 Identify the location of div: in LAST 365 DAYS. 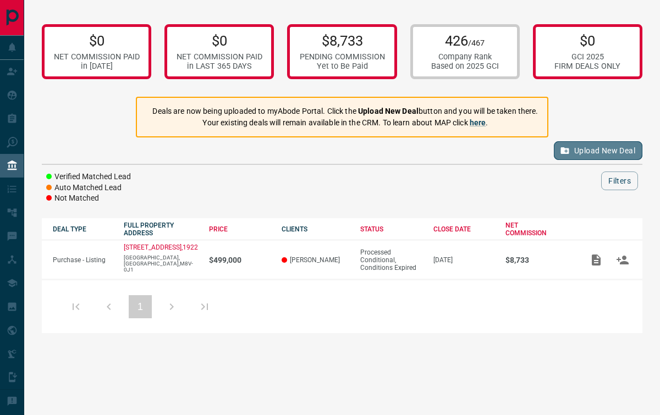
(219, 66).